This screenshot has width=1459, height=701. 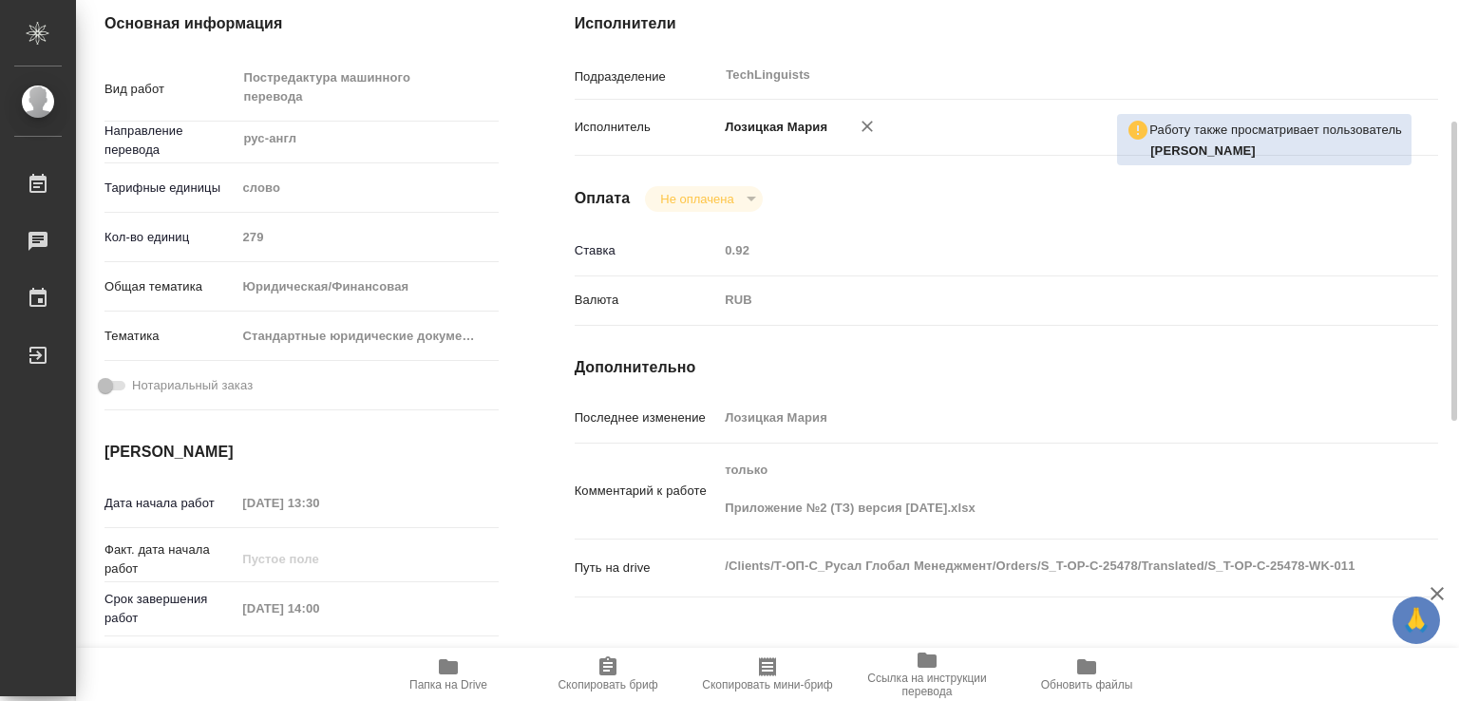 I want to click on span: Скопировать мини-бриф, so click(x=767, y=685).